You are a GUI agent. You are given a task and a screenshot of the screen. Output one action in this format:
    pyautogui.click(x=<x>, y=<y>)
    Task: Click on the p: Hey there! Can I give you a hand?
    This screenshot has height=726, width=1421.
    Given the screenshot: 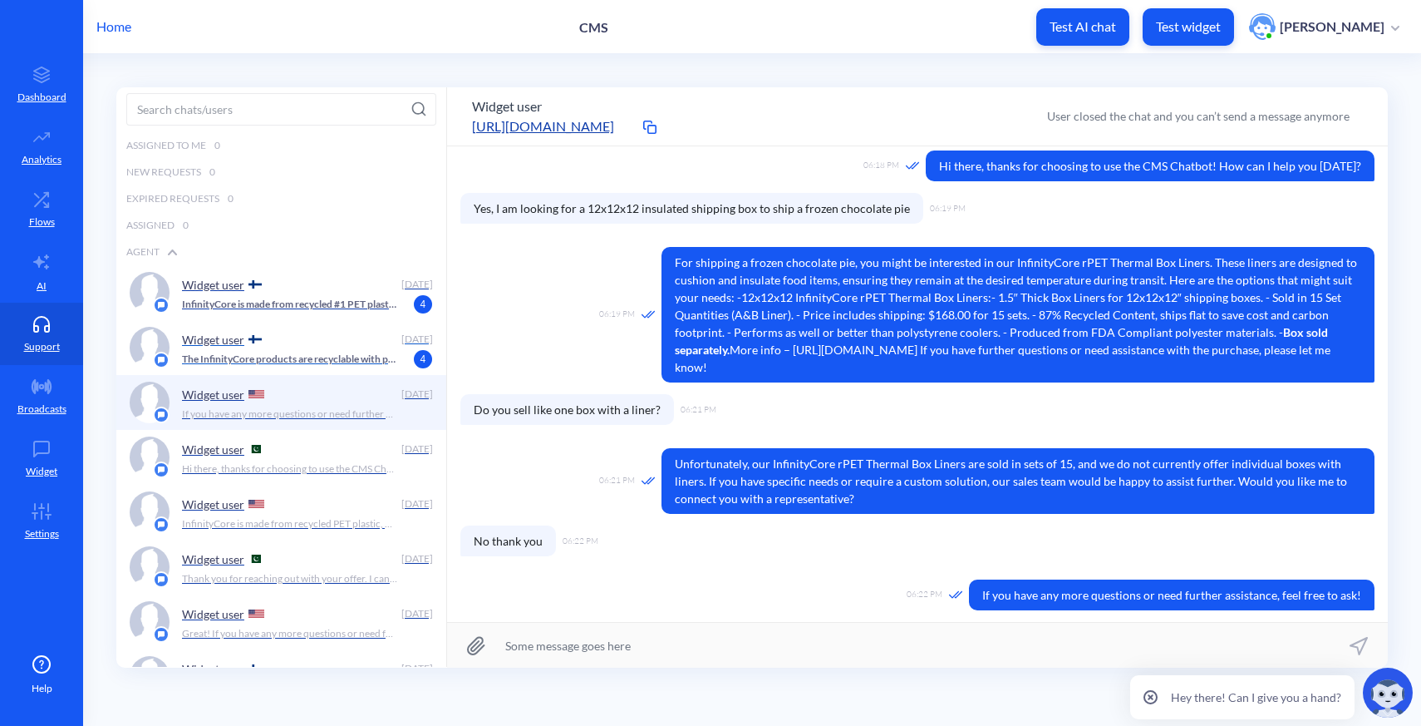 What is the action you would take?
    pyautogui.click(x=1256, y=697)
    